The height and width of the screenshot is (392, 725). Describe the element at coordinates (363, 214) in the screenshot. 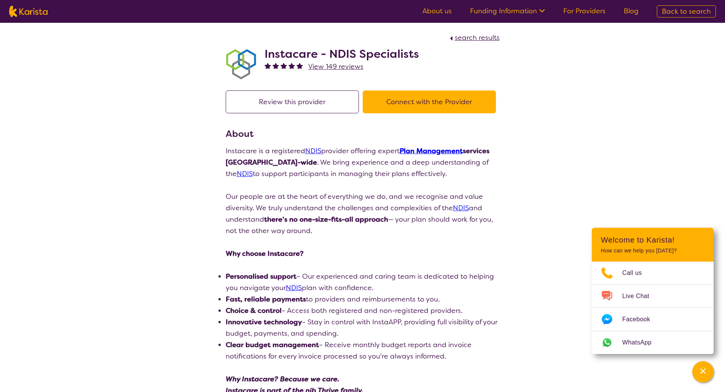

I see `p: Our people are at the heart of everything we do, and we recognise and value diversity. We truly u...` at that location.